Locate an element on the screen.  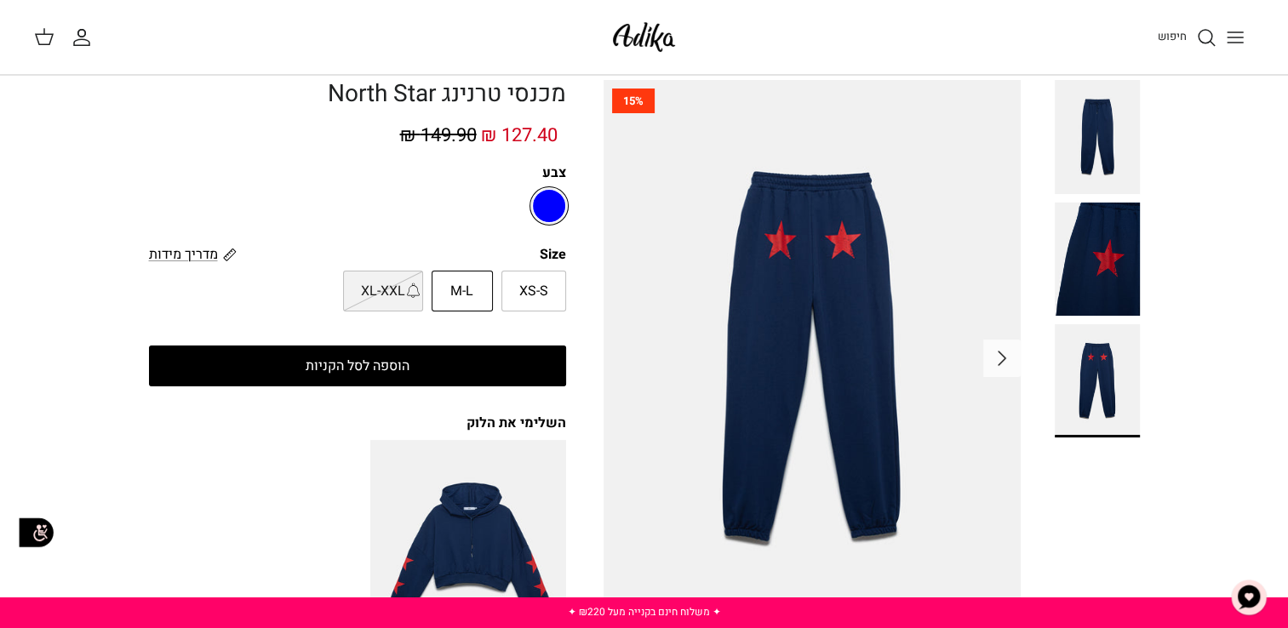
span: 149.90 ₪ is located at coordinates (438, 135).